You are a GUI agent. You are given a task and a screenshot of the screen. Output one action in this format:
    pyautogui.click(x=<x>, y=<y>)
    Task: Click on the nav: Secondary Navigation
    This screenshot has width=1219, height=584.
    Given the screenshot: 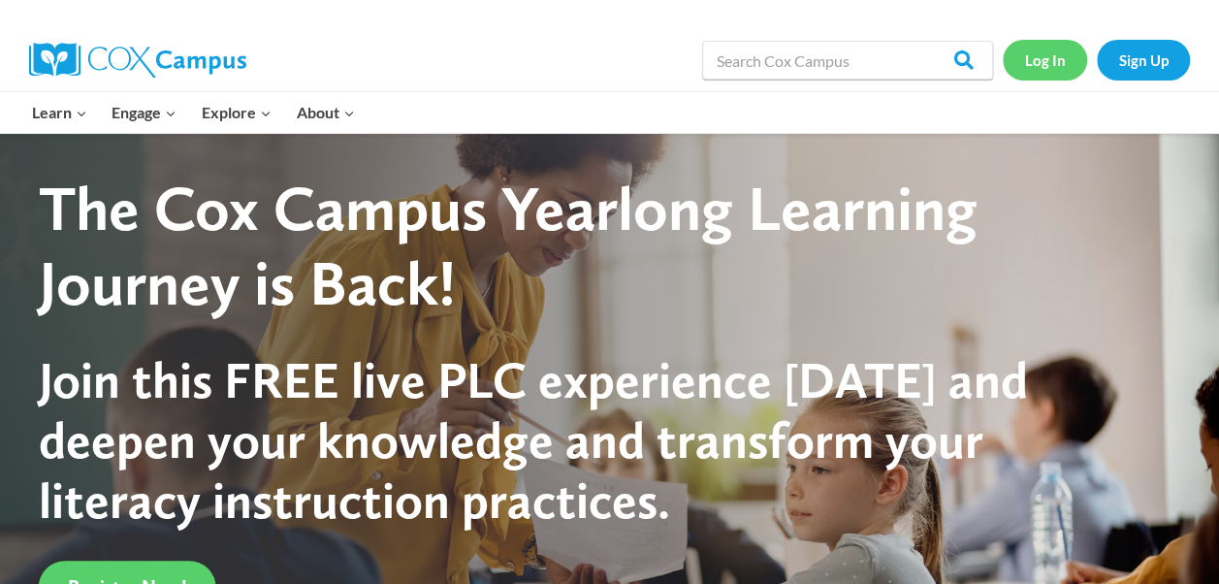 What is the action you would take?
    pyautogui.click(x=1096, y=59)
    